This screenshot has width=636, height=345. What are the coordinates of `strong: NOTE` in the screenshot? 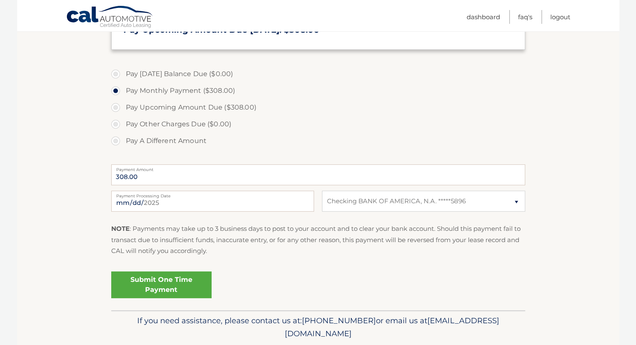 It's located at (120, 228).